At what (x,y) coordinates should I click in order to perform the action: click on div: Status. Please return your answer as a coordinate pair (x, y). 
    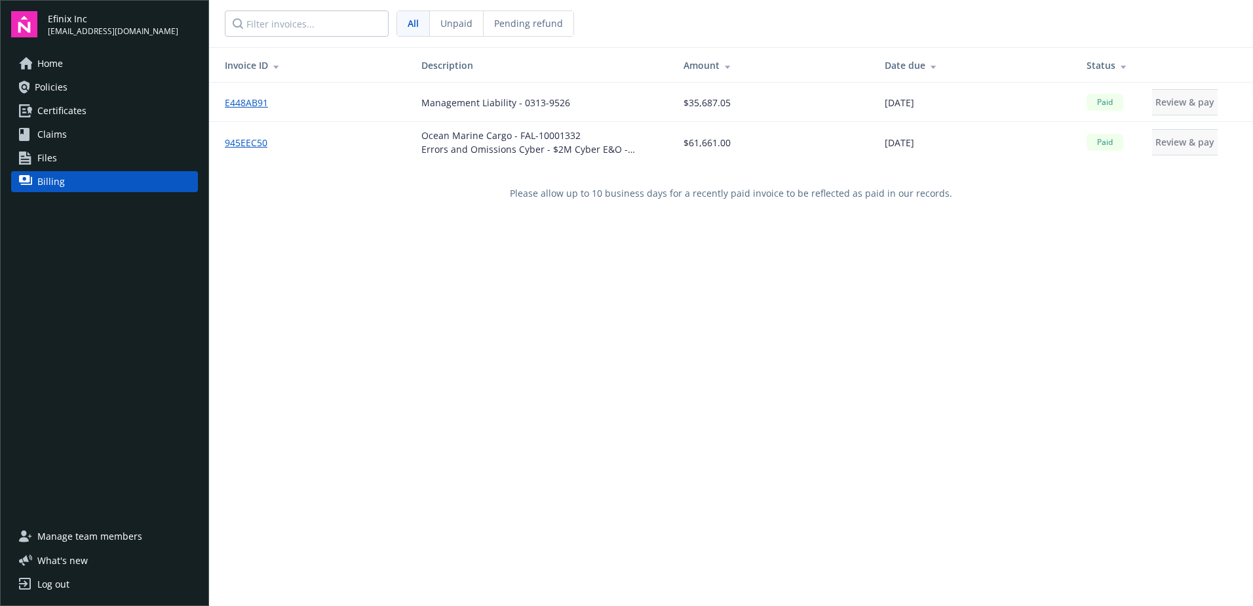
    Looking at the image, I should click on (1109, 65).